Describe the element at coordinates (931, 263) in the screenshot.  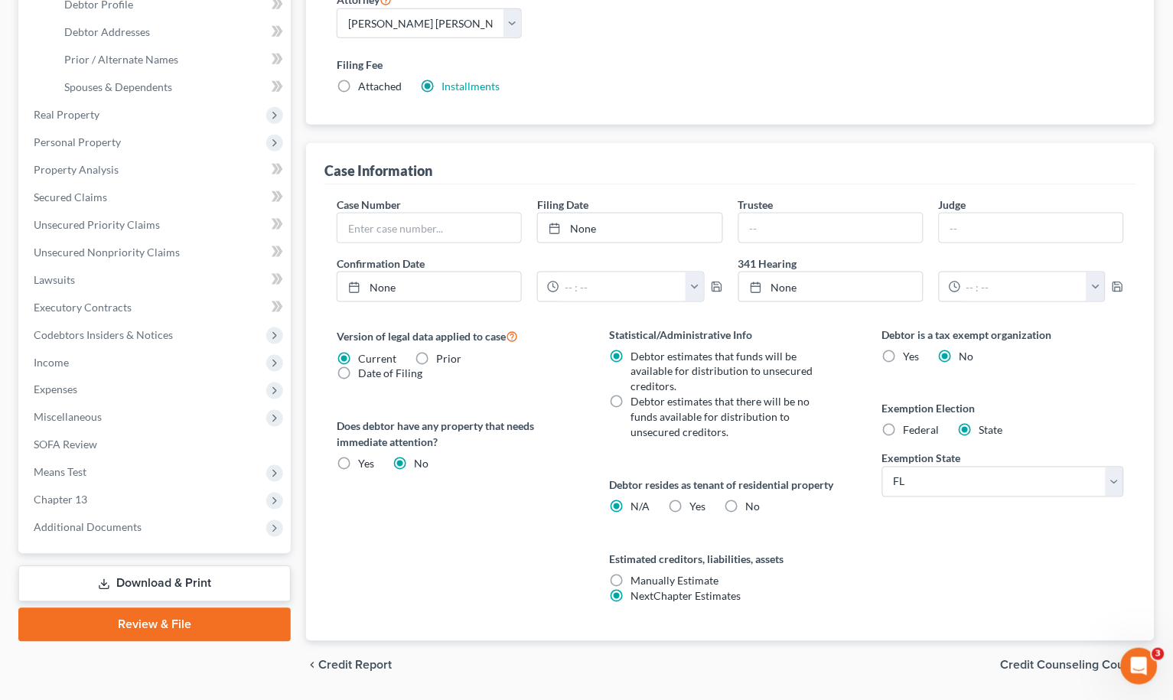
I see `label: 341 Hearing` at that location.